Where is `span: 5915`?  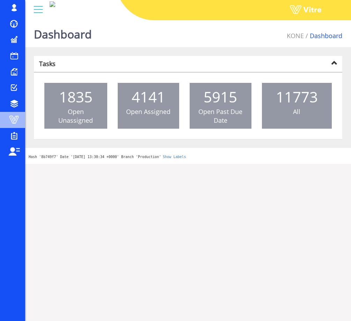
span: 5915 is located at coordinates (221, 97).